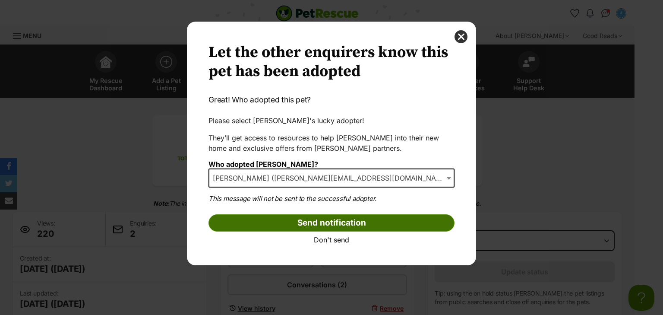 The height and width of the screenshot is (315, 663). What do you see at coordinates (461, 37) in the screenshot?
I see `button: close` at bounding box center [461, 37].